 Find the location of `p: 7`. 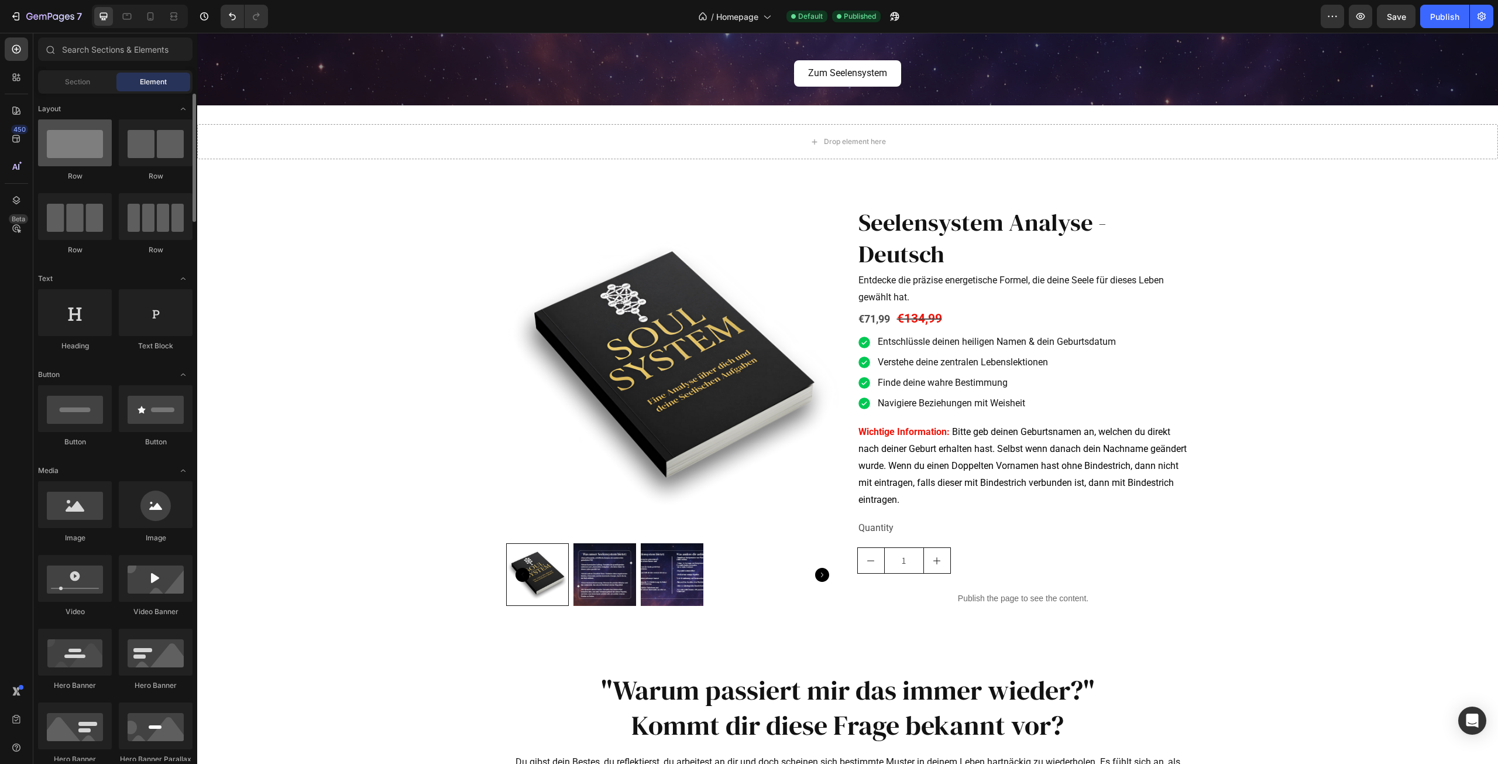

p: 7 is located at coordinates (79, 16).